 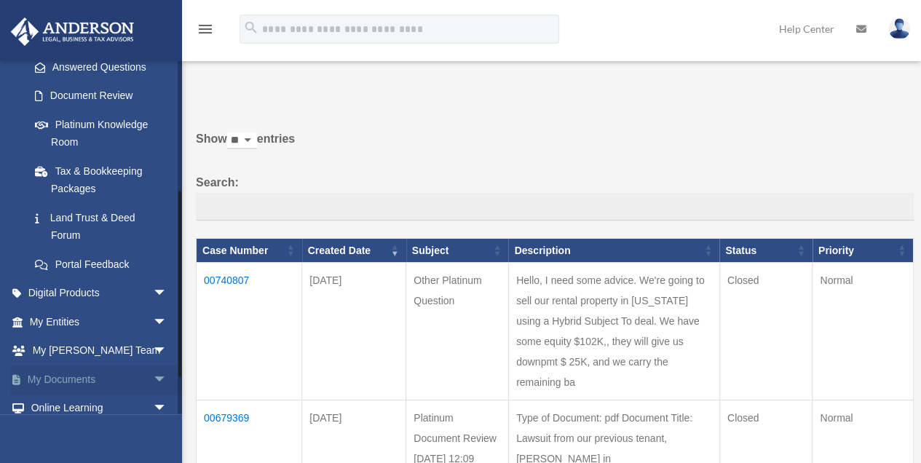 I want to click on th: Subject: activate to sort column ascending, so click(x=457, y=251).